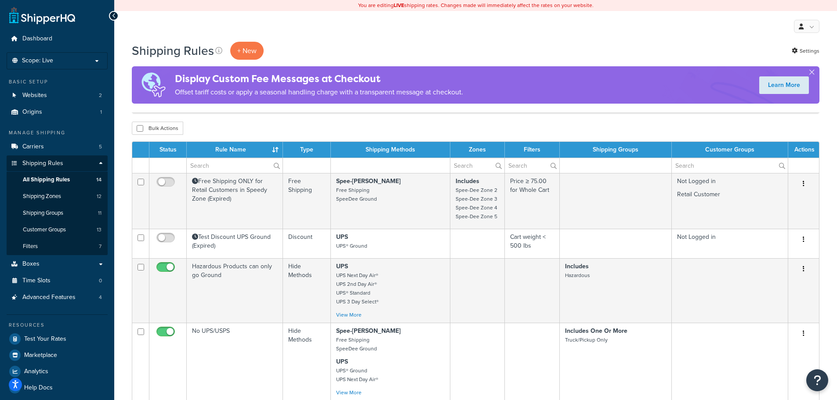 The height and width of the screenshot is (400, 837). I want to click on th: Shipping Groups, so click(615, 150).